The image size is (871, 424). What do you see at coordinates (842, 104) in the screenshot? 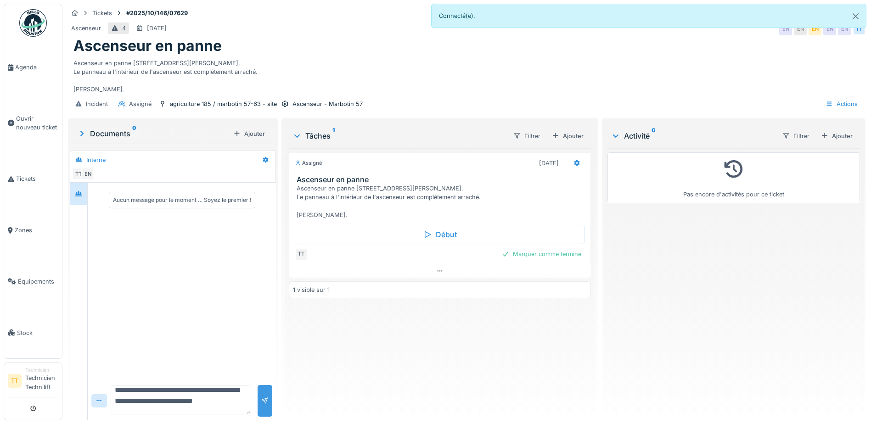
I see `div: Actions` at bounding box center [842, 104].